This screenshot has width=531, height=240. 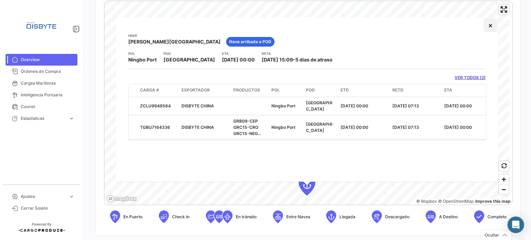 What do you see at coordinates (345, 90) in the screenshot?
I see `span: ETD` at bounding box center [345, 90].